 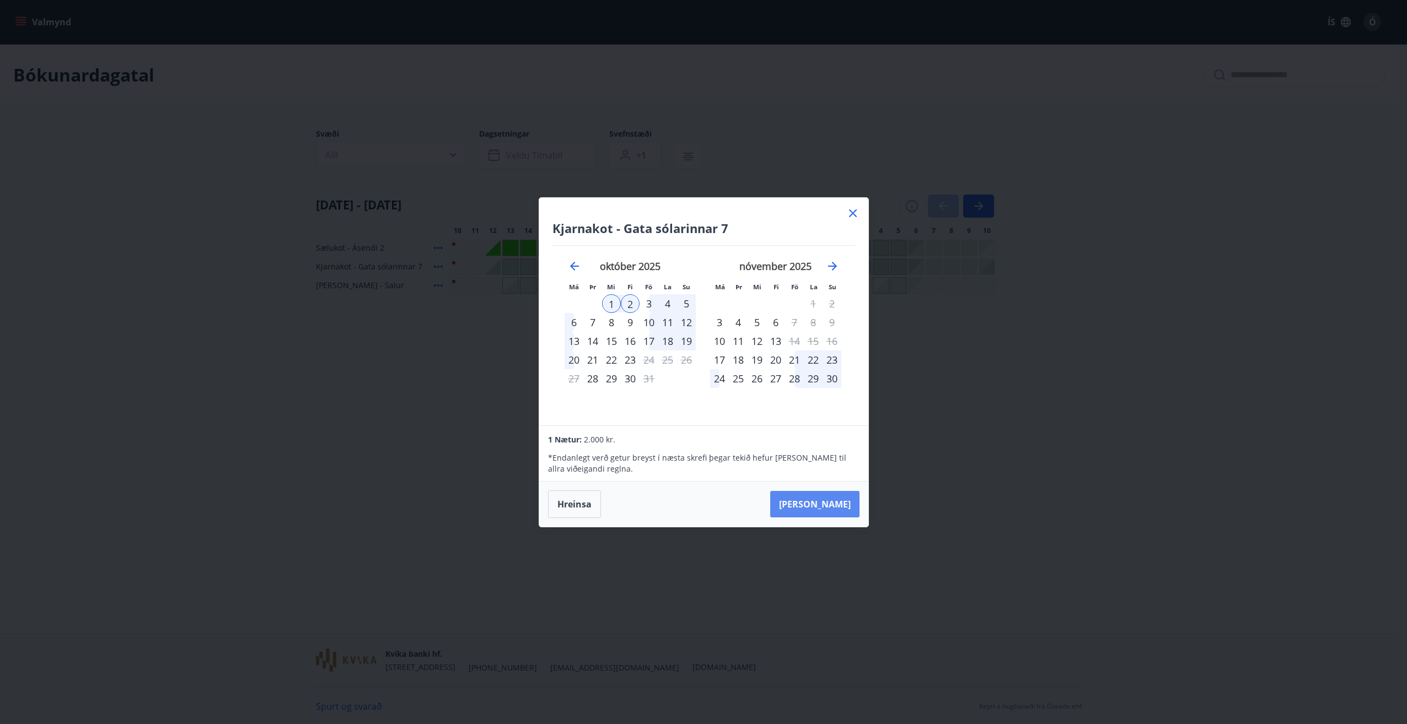 I want to click on td: Choose sunnudagur, 19. október 2025 as your check-in date. It’s available., so click(x=686, y=341).